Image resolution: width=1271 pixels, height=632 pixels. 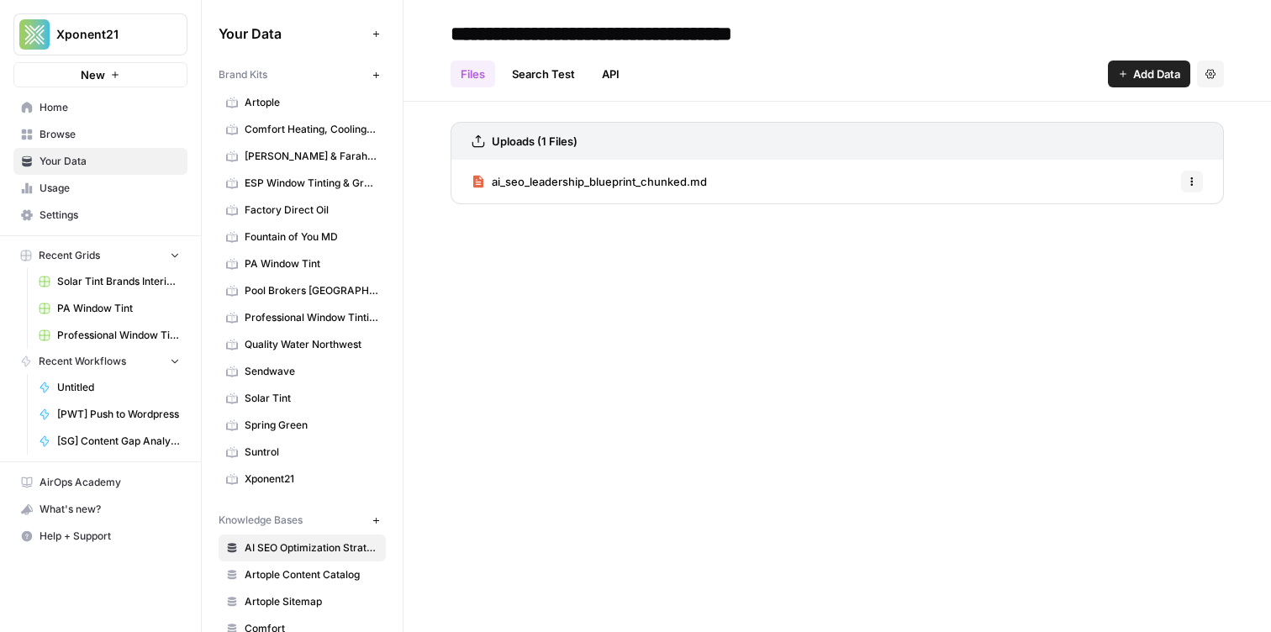 I want to click on span: Fountain of You MD, so click(x=311, y=237).